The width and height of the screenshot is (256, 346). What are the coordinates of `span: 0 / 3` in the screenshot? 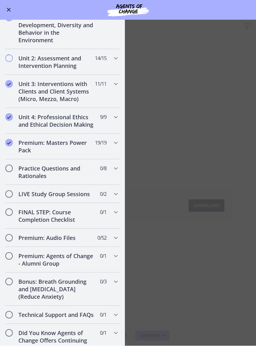 It's located at (103, 282).